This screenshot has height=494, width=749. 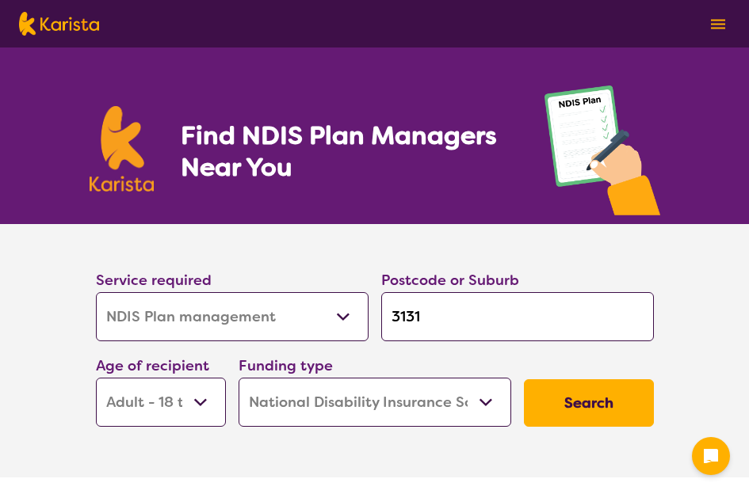 What do you see at coordinates (154, 281) in the screenshot?
I see `label: Service required` at bounding box center [154, 281].